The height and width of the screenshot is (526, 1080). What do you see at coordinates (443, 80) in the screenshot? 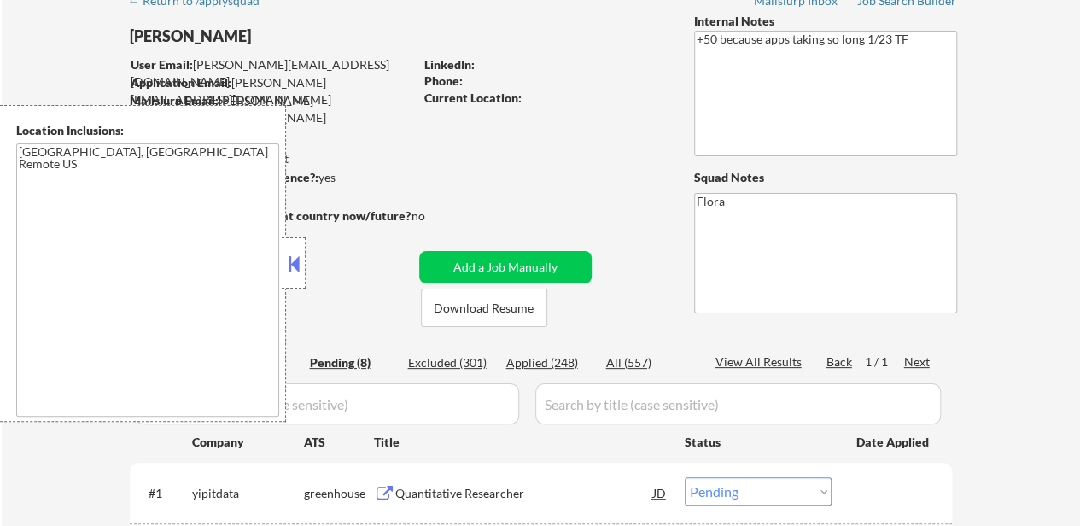
I see `strong: Phone:` at bounding box center [443, 80].